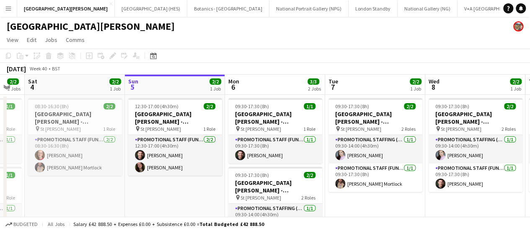 Image resolution: width=530 pixels, height=231 pixels. What do you see at coordinates (75, 40) in the screenshot?
I see `a: Comms` at bounding box center [75, 40].